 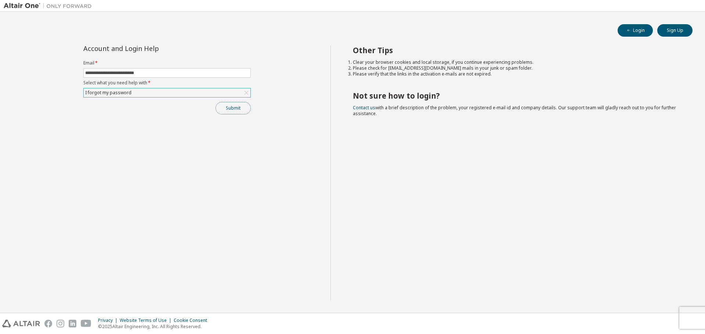 What do you see at coordinates (233, 108) in the screenshot?
I see `button: Submit` at bounding box center [233, 108].